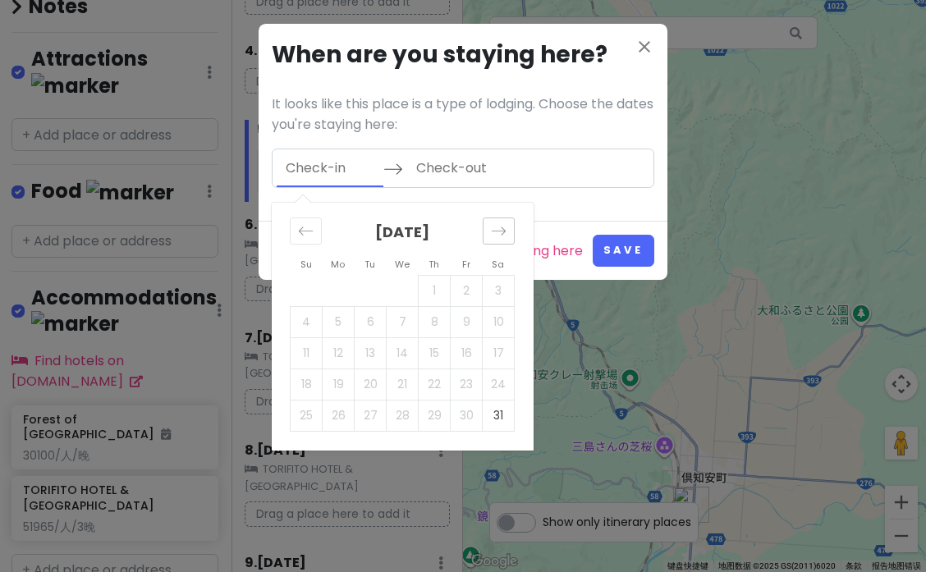 The height and width of the screenshot is (572, 926). I want to click on div: Move forward to switch to the next month., so click(498, 231).